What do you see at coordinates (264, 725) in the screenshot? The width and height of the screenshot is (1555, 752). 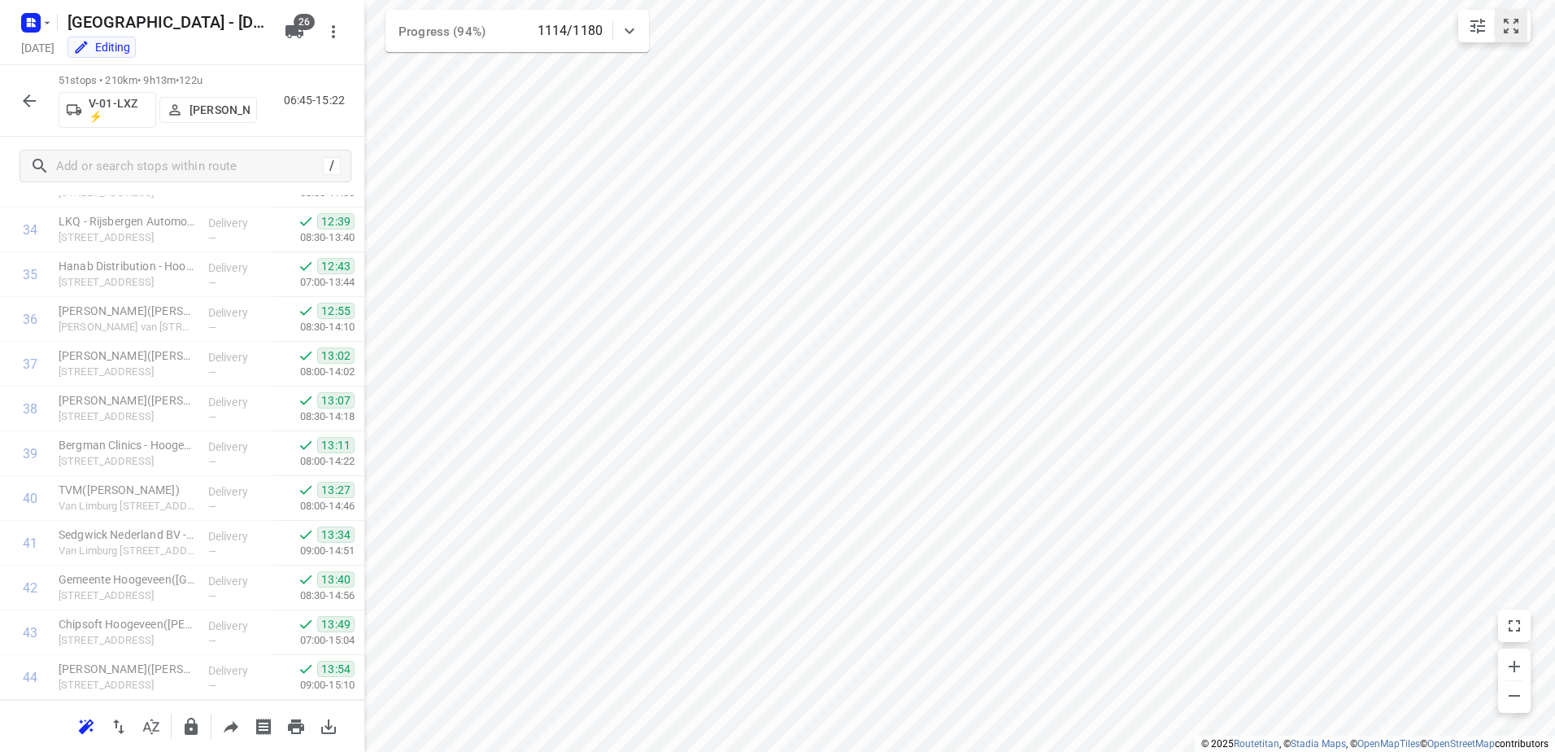 I see `span: Print shipping labels` at bounding box center [264, 725].